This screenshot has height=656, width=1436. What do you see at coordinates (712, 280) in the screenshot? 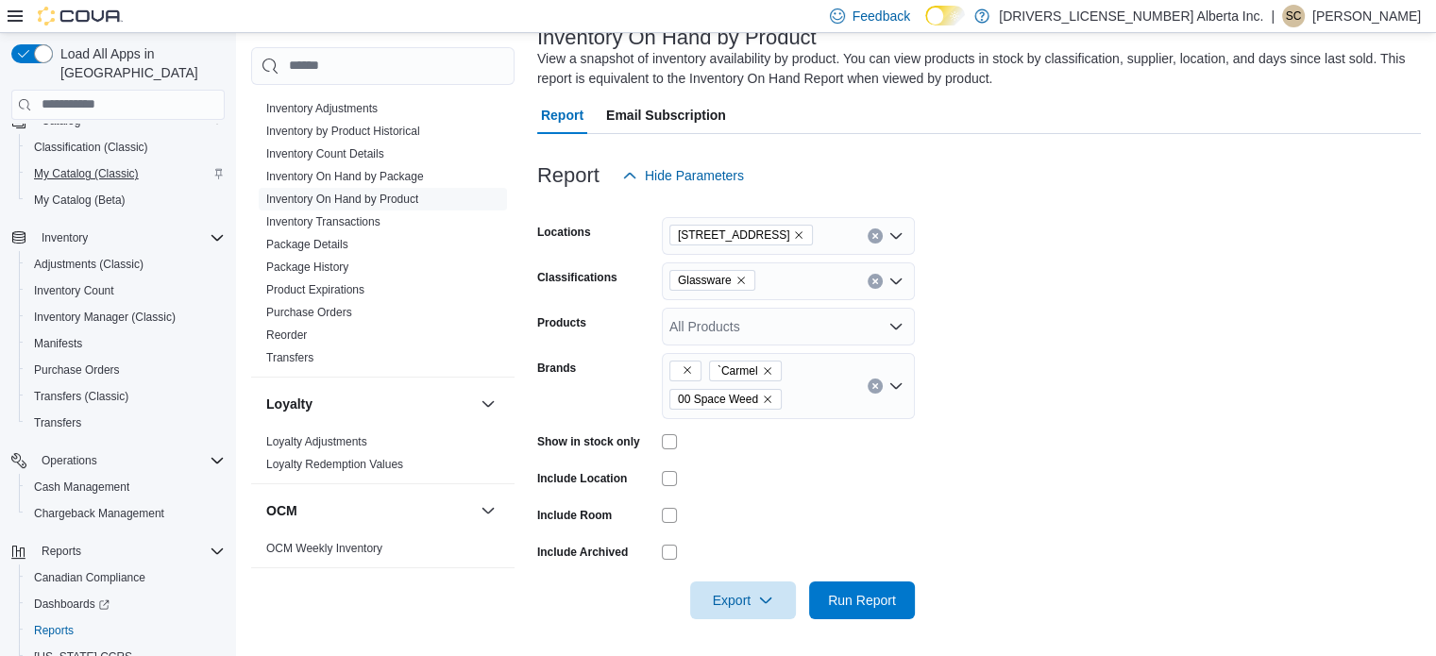
I see `span: Glassware` at bounding box center [712, 280].